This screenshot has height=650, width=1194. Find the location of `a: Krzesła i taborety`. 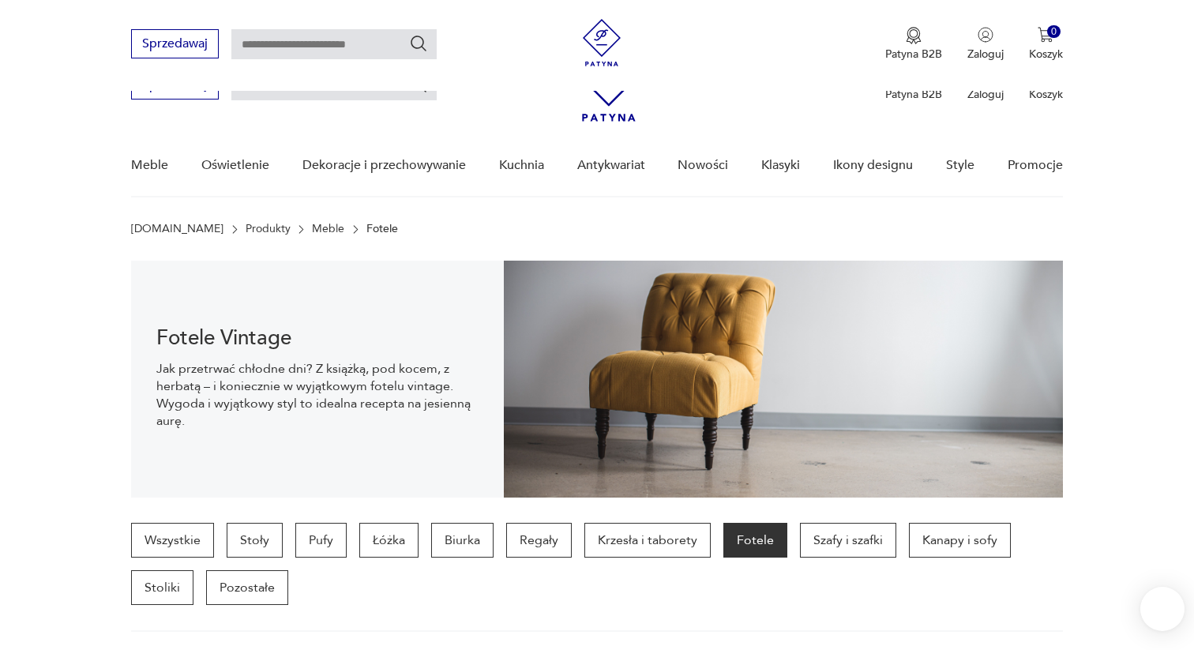

a: Krzesła i taborety is located at coordinates (648, 540).